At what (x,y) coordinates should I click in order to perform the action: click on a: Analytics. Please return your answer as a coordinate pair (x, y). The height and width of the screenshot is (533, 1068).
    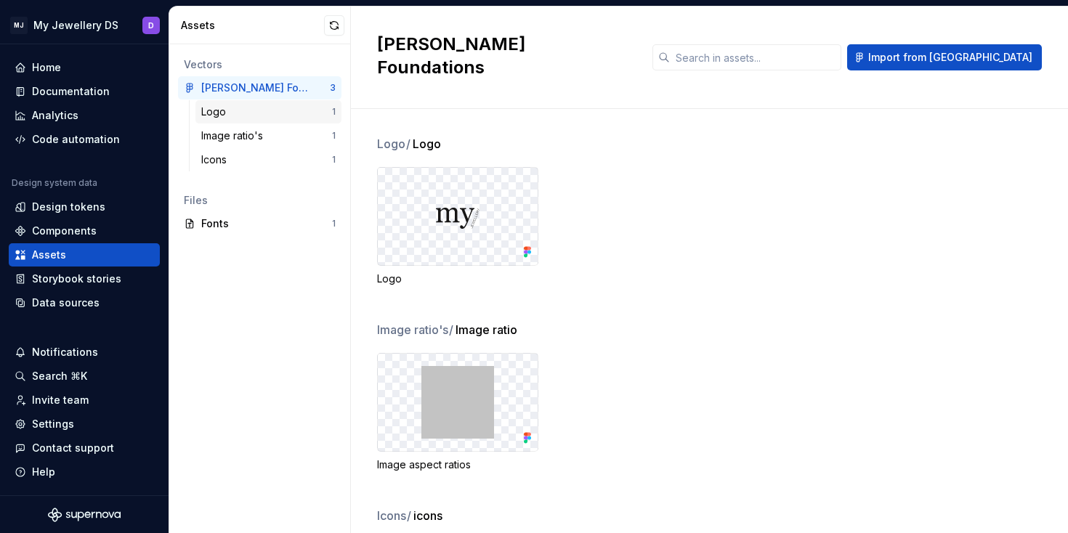
    Looking at the image, I should click on (84, 116).